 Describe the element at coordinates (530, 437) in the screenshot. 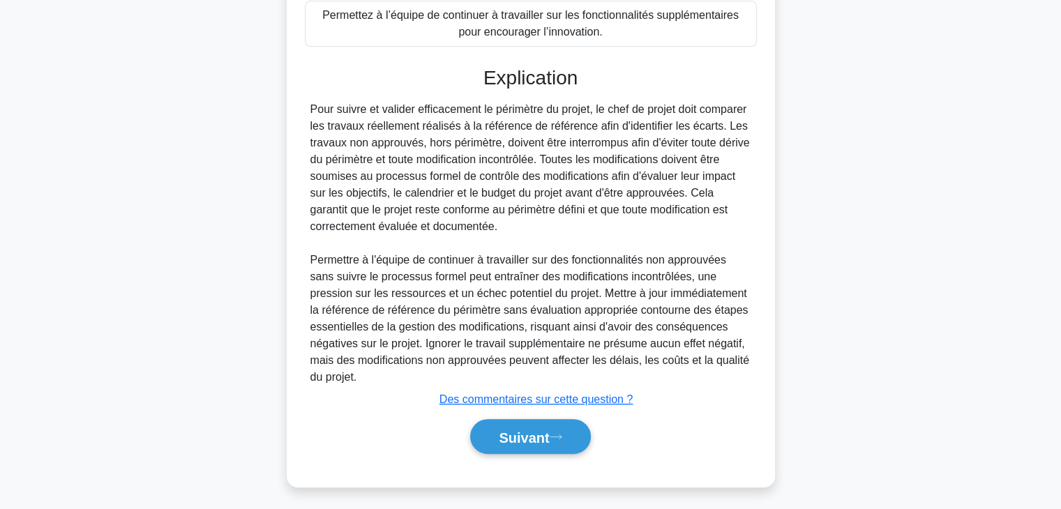

I see `button: Suivant` at that location.